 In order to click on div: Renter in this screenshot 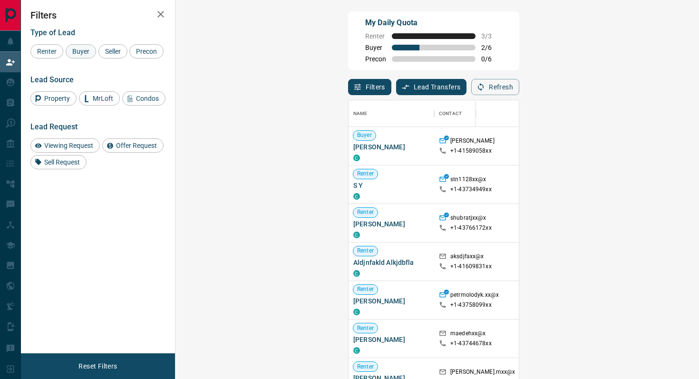, I will do `click(47, 51)`.